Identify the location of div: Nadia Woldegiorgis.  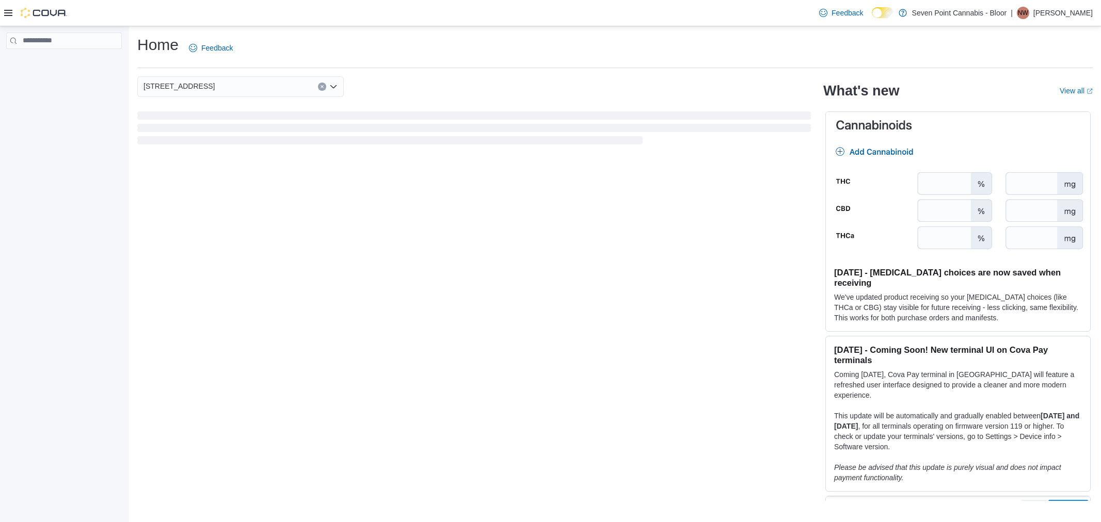
(1023, 13).